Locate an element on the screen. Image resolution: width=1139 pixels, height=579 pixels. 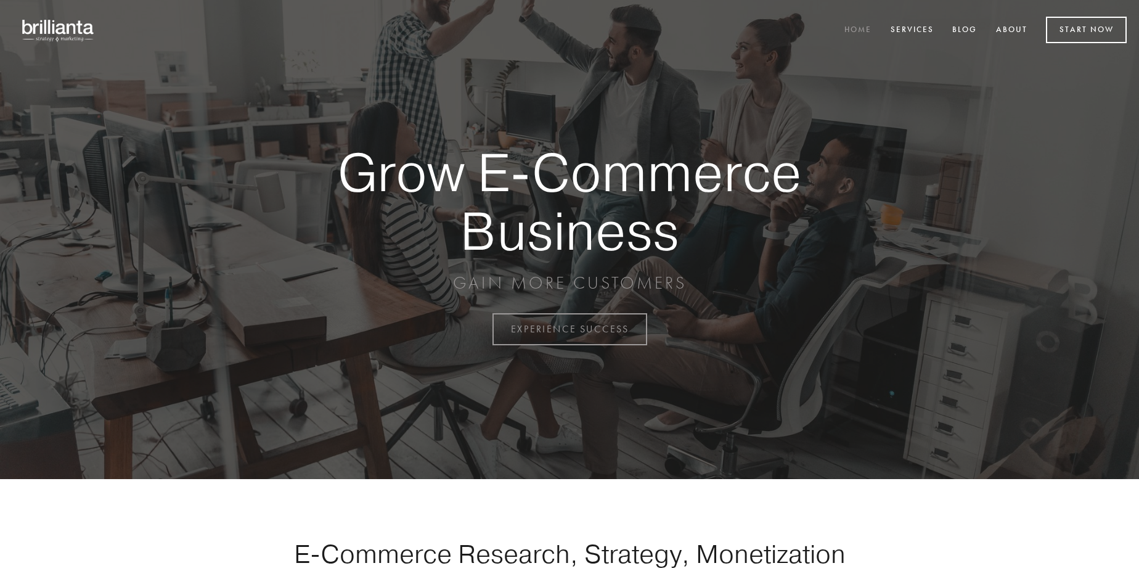
a: About is located at coordinates (1012, 30).